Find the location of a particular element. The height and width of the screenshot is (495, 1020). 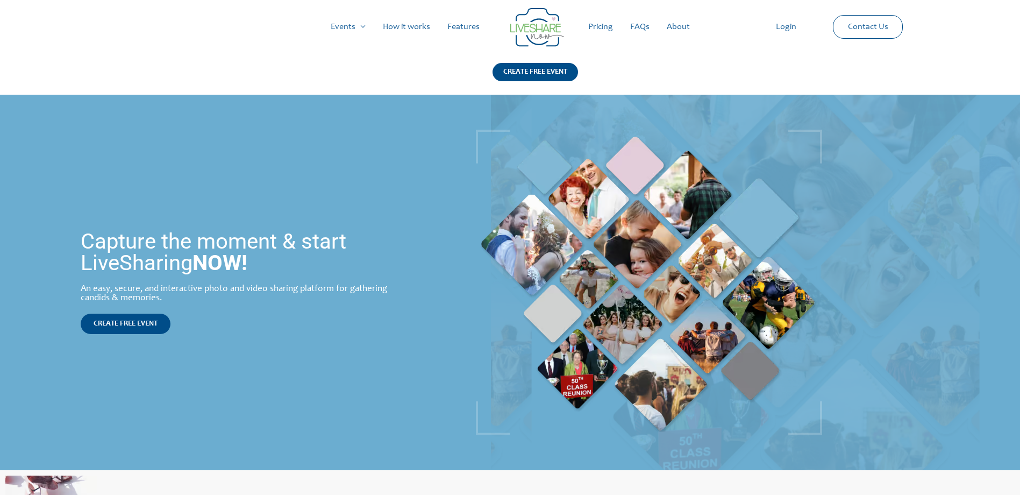

a: Pricing is located at coordinates (601, 27).